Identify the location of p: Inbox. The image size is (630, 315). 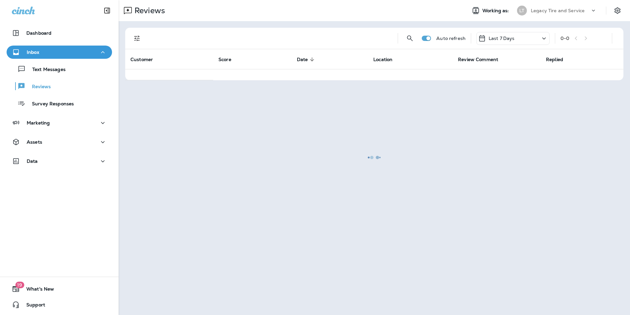
(33, 52).